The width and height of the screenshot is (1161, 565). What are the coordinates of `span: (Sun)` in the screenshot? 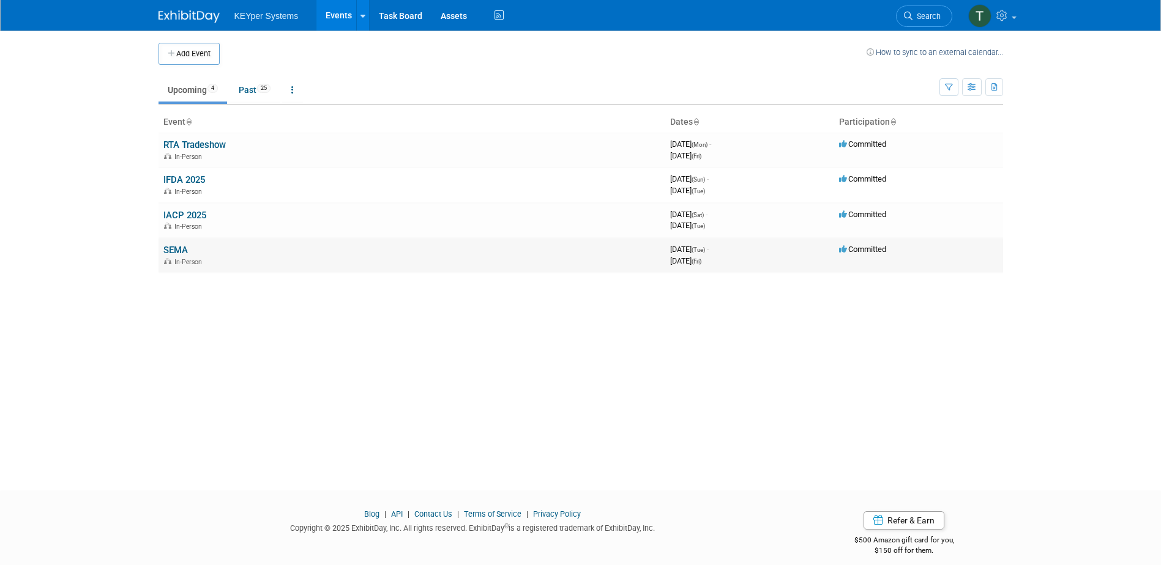 It's located at (698, 179).